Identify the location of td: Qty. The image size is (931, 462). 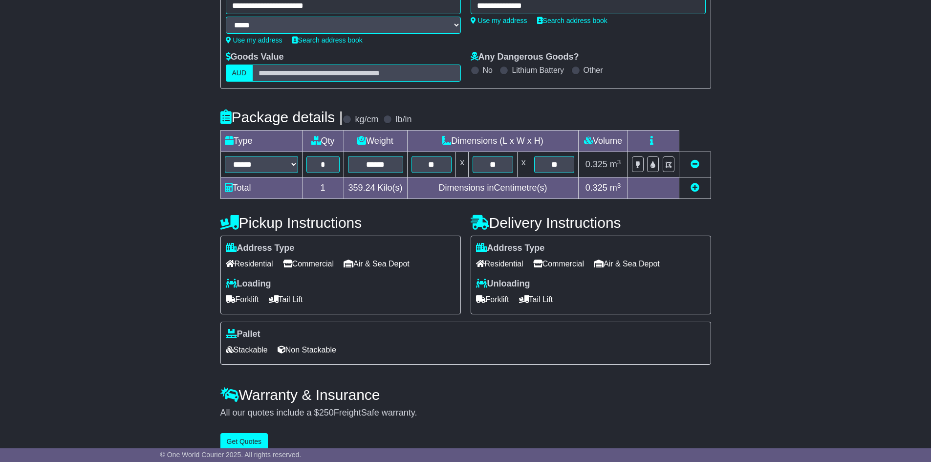
(323, 141).